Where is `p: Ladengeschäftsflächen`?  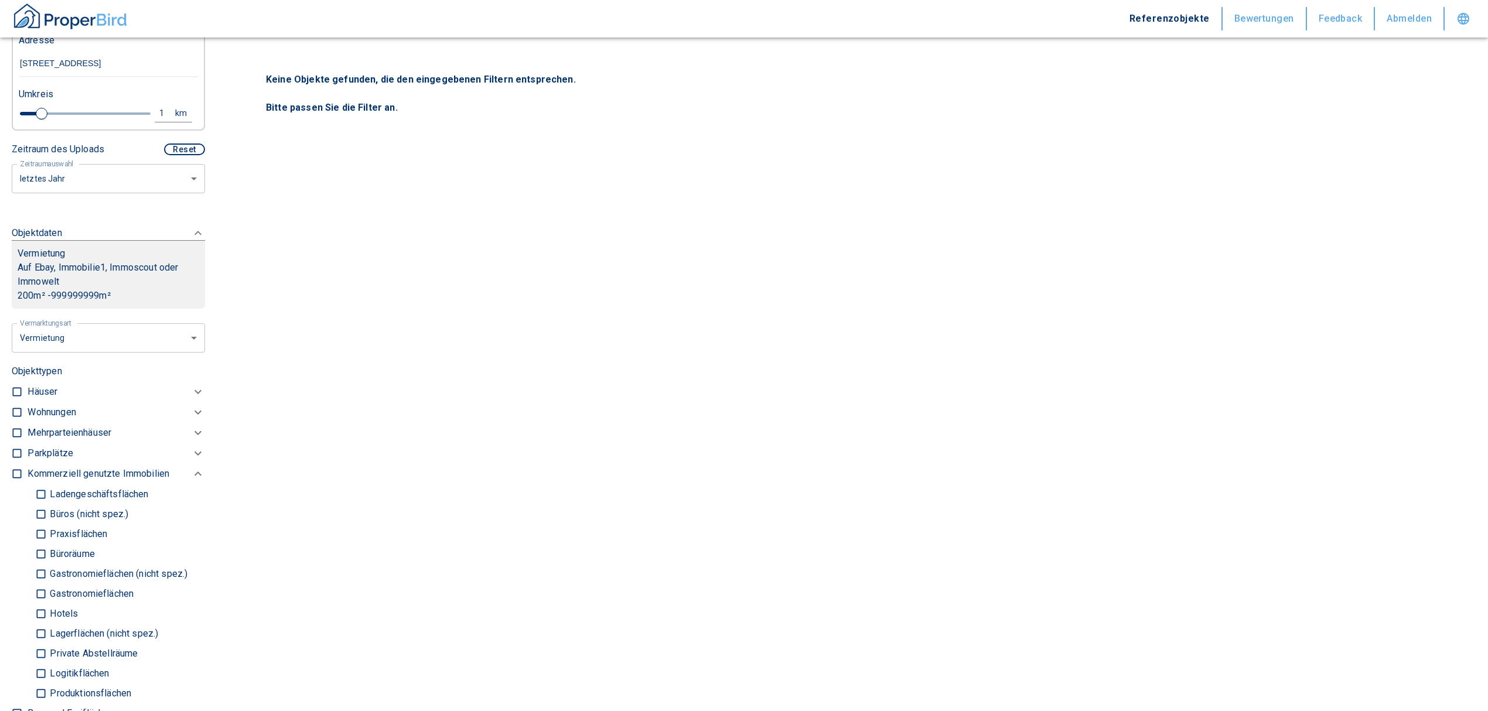
p: Ladengeschäftsflächen is located at coordinates (97, 495).